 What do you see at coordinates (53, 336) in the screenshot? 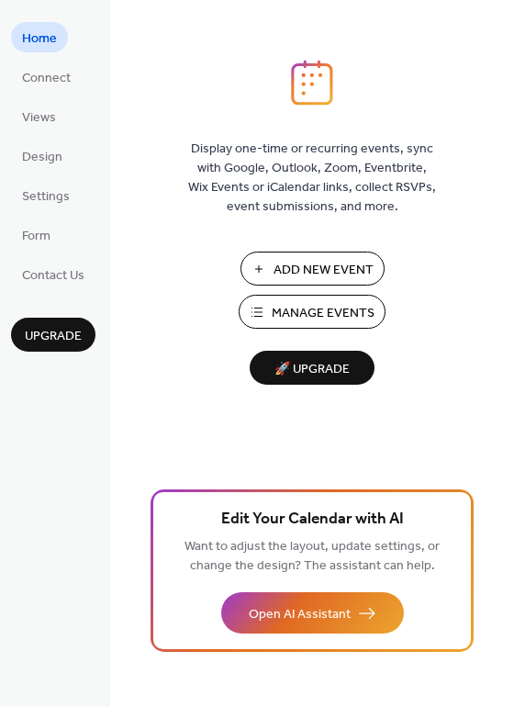
I see `span: Upgrade` at bounding box center [53, 336].